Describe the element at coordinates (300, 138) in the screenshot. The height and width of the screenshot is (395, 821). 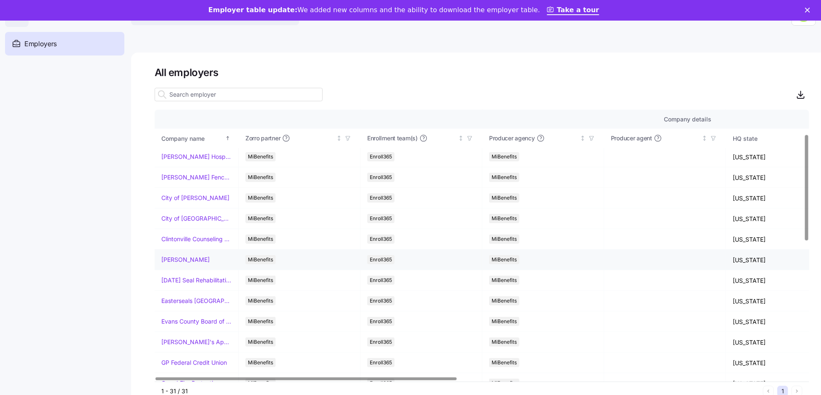
I see `th: Zorro partnerNot sorted` at that location.